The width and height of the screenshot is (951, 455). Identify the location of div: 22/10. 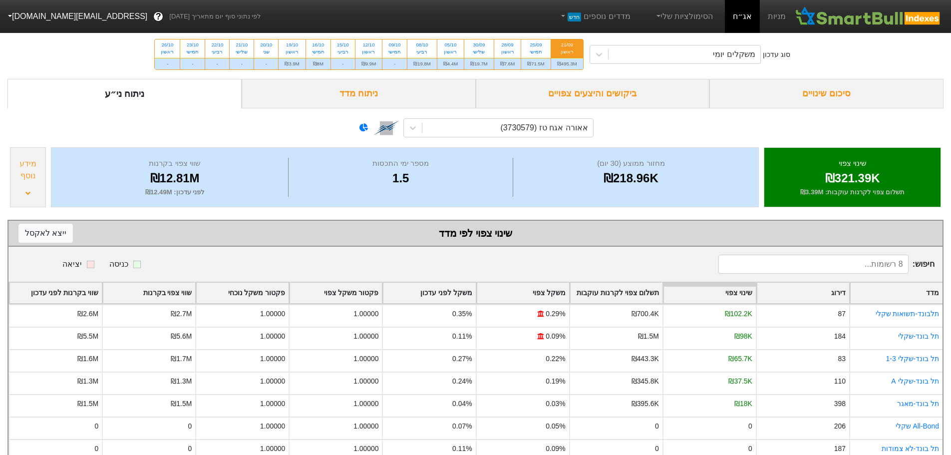
(217, 45).